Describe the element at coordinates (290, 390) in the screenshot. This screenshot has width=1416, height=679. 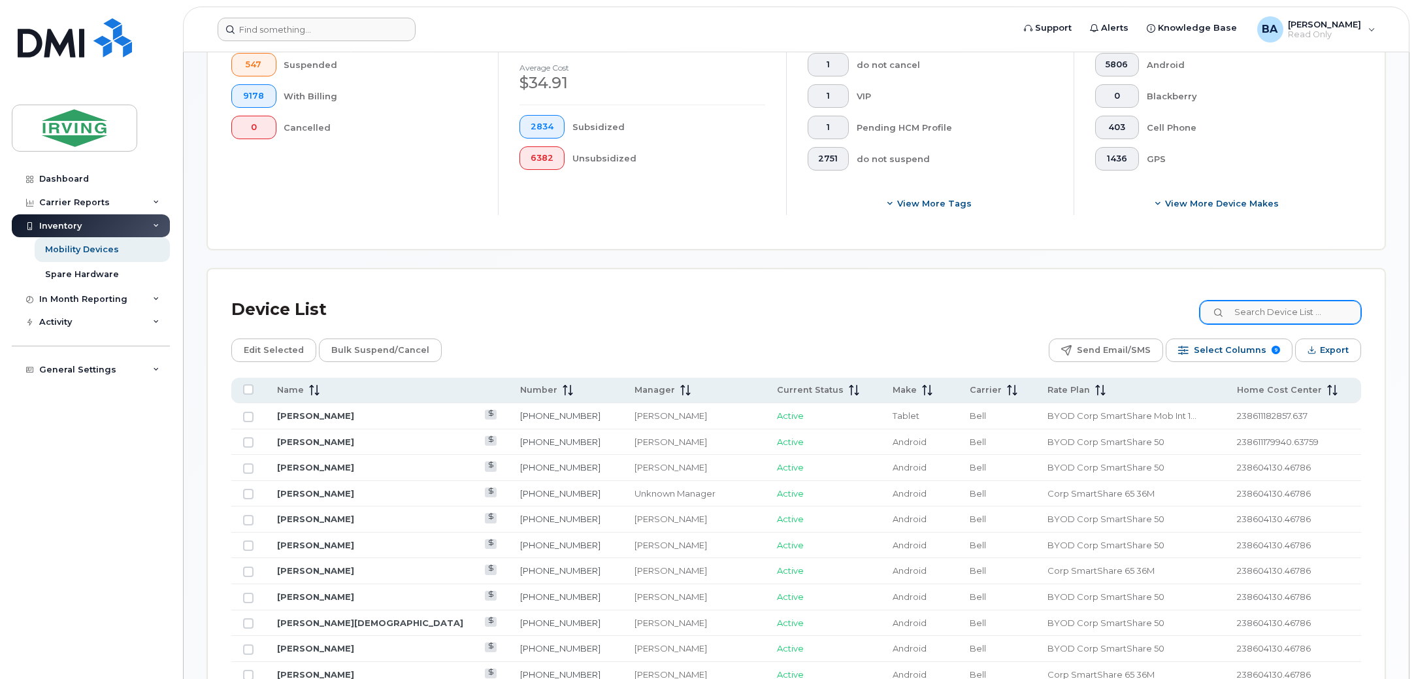
I see `span: Name` at that location.